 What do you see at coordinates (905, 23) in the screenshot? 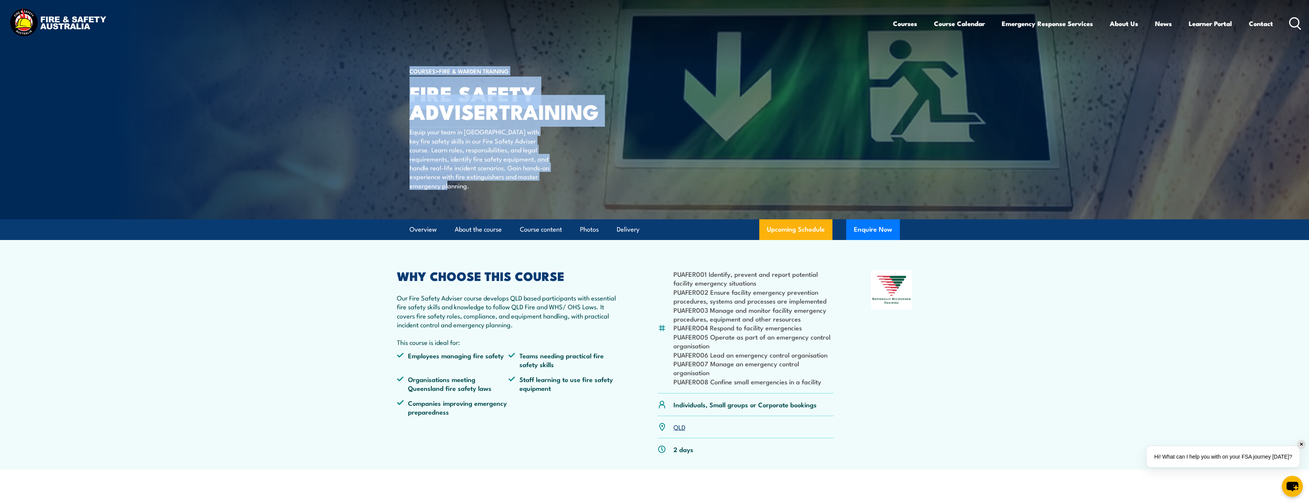
I see `a: Courses` at bounding box center [905, 23].